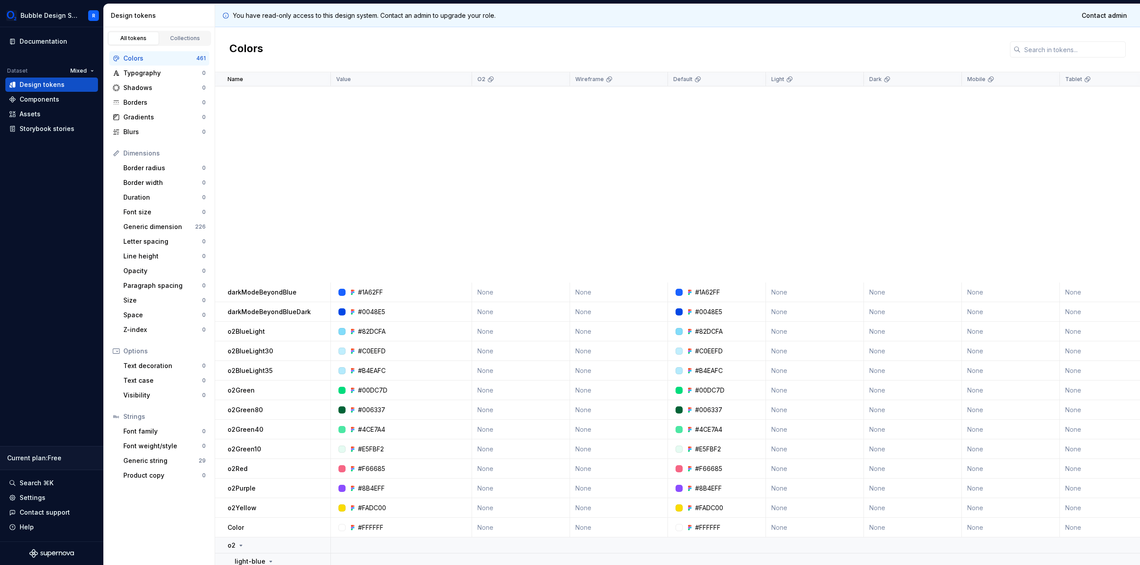  I want to click on div: Opacity, so click(163, 271).